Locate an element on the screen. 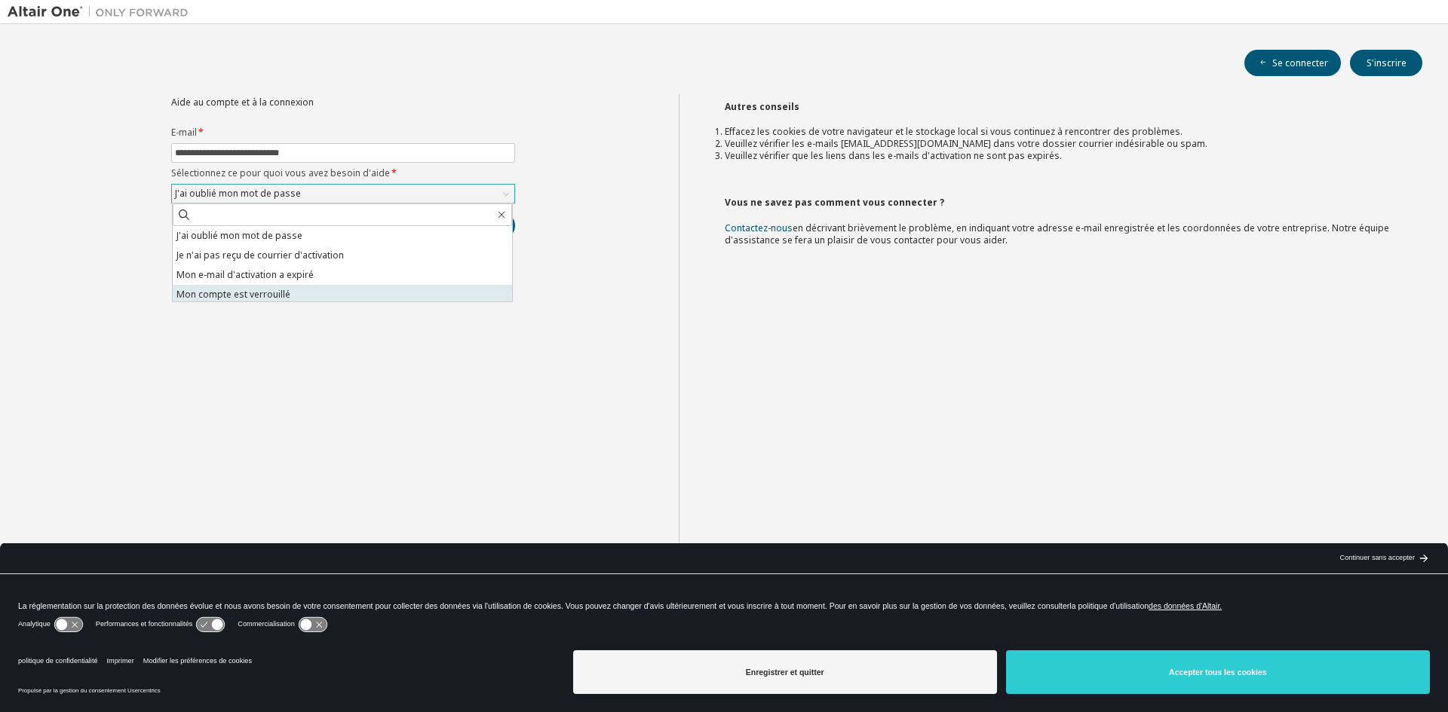  button: S'inscrire is located at coordinates (1386, 63).